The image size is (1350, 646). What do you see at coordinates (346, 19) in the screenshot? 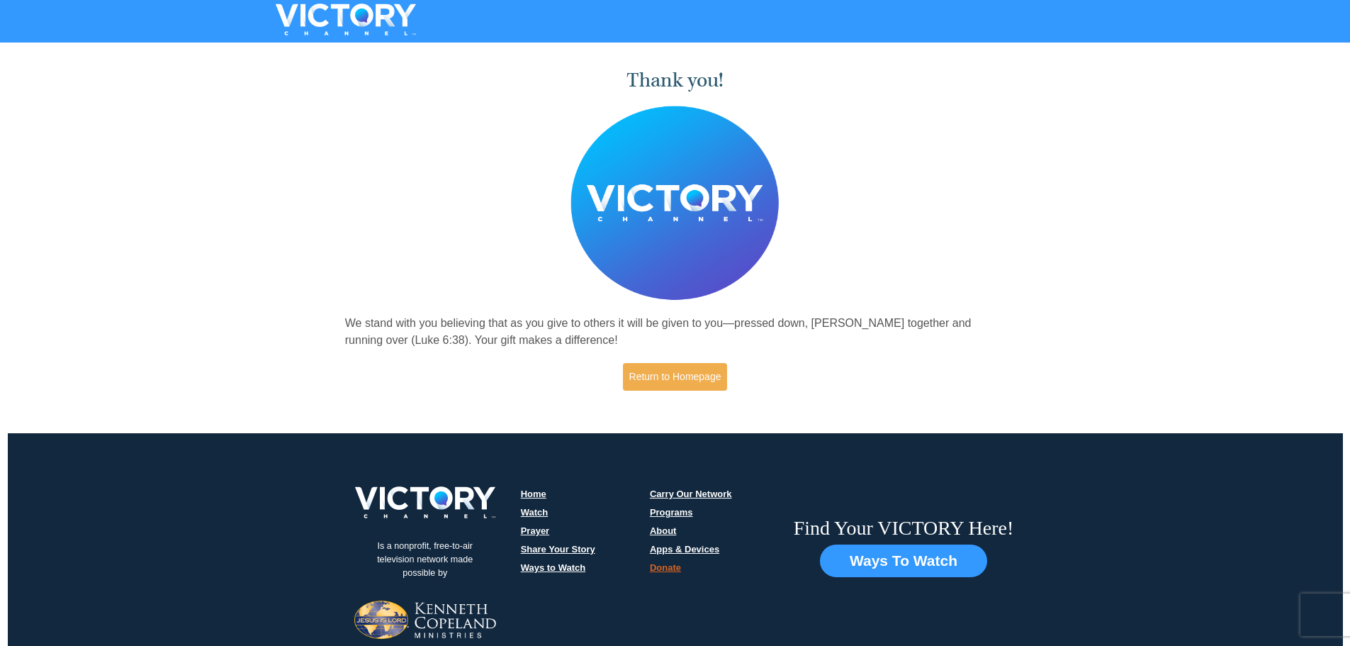
I see `img: VICTORYTHON - VICTORY Channel` at bounding box center [346, 19].